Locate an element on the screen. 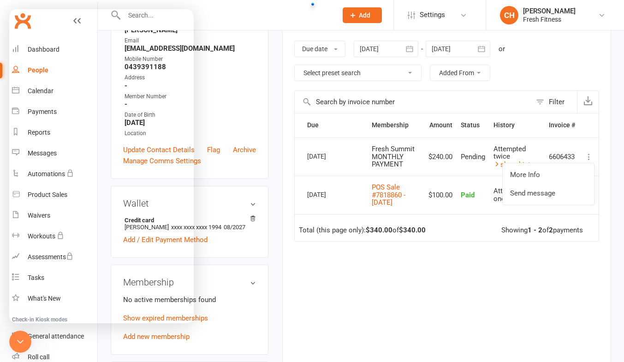 Image resolution: width=624 pixels, height=362 pixels. th: Invoice # is located at coordinates (562, 125).